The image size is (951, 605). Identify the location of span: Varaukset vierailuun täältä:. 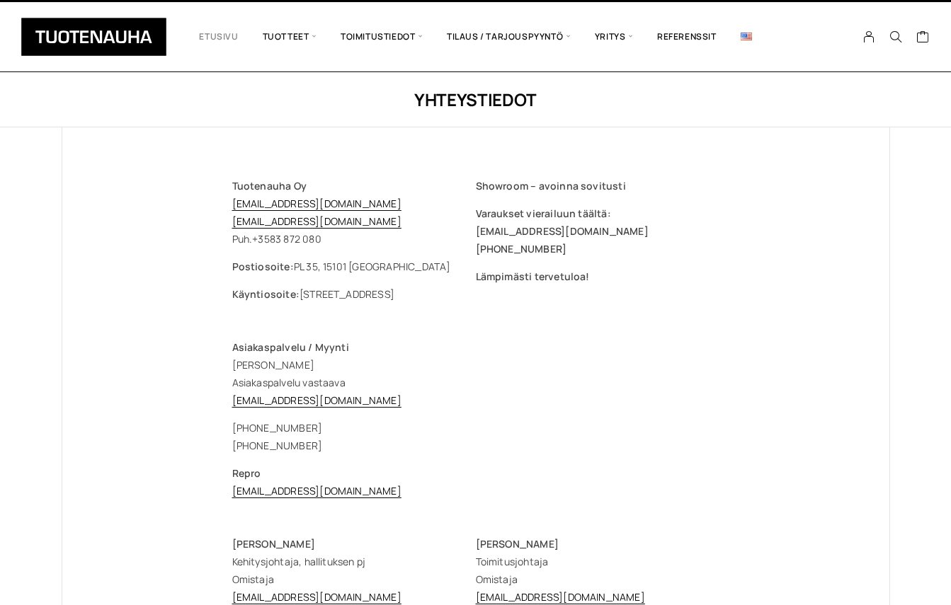
(543, 213).